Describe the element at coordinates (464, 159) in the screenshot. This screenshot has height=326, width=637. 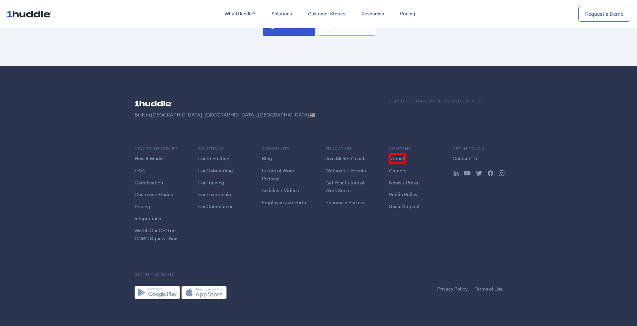
I see `a: Contact Us` at that location.